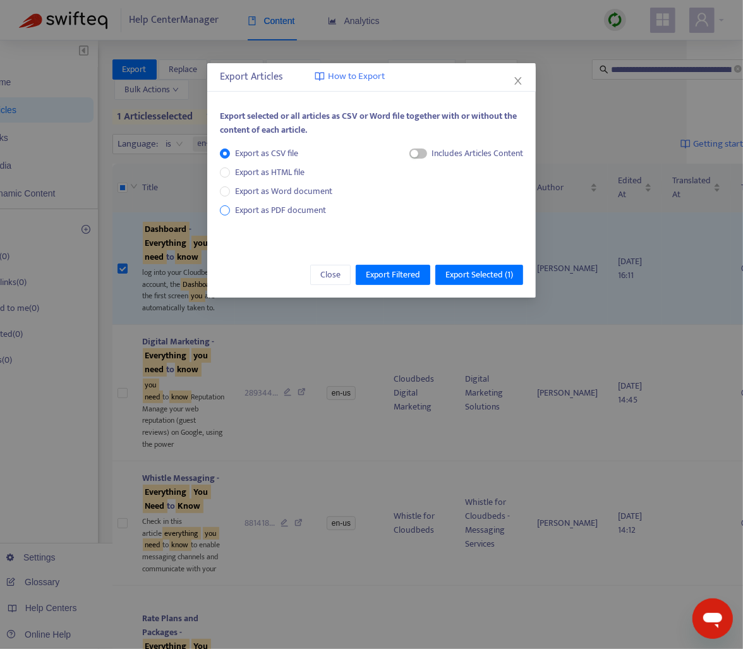 Image resolution: width=743 pixels, height=649 pixels. What do you see at coordinates (281, 210) in the screenshot?
I see `span: Export as PDF document` at bounding box center [281, 210].